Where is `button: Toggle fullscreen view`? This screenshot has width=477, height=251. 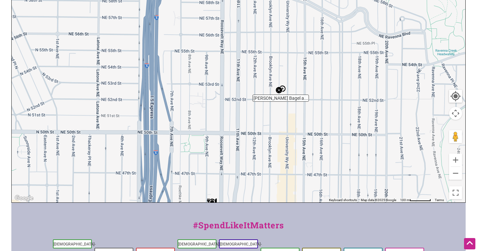
button: Toggle fullscreen view is located at coordinates (455, 193).